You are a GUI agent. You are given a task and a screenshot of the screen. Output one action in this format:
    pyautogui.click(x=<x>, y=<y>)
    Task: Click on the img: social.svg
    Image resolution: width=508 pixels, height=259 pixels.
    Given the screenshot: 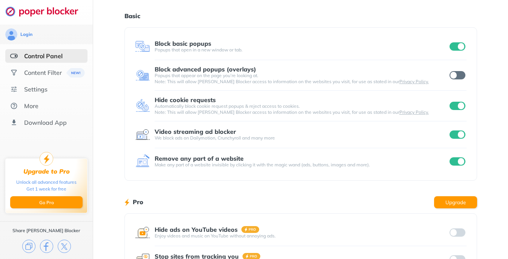 What is the action you would take?
    pyautogui.click(x=14, y=72)
    